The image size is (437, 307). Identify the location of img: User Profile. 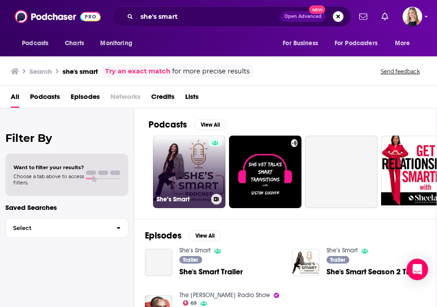
(412, 17).